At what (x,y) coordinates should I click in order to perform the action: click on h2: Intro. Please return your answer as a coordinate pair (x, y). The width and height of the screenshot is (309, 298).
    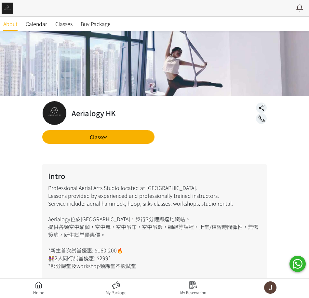
    Looking at the image, I should click on (155, 176).